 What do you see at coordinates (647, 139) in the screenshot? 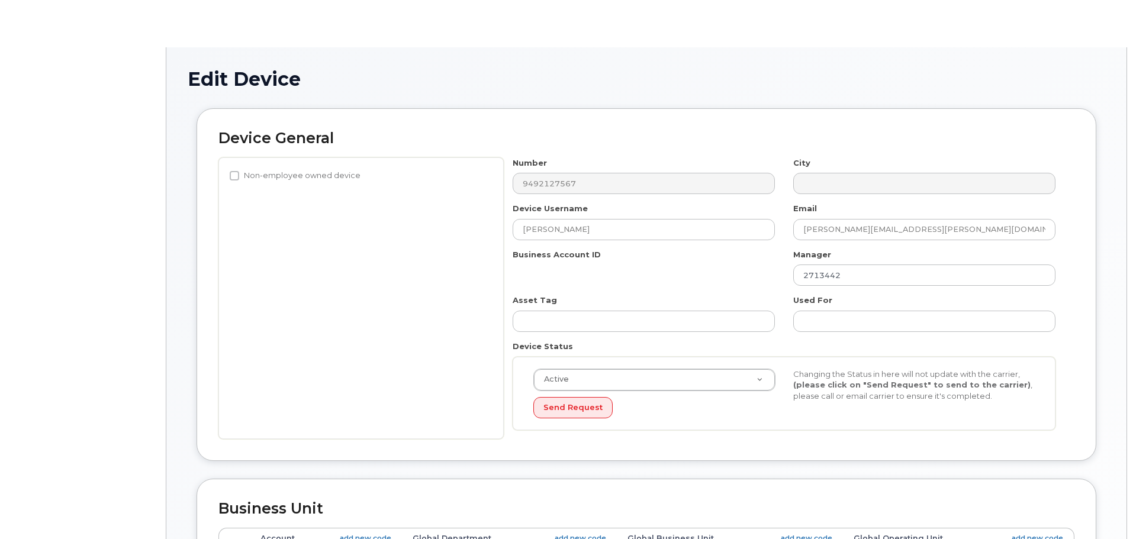
I see `h2: Device General` at bounding box center [647, 139].